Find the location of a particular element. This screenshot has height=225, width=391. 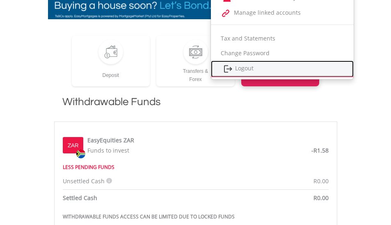

strong: LESS PENDING FUNDS is located at coordinates (89, 167).